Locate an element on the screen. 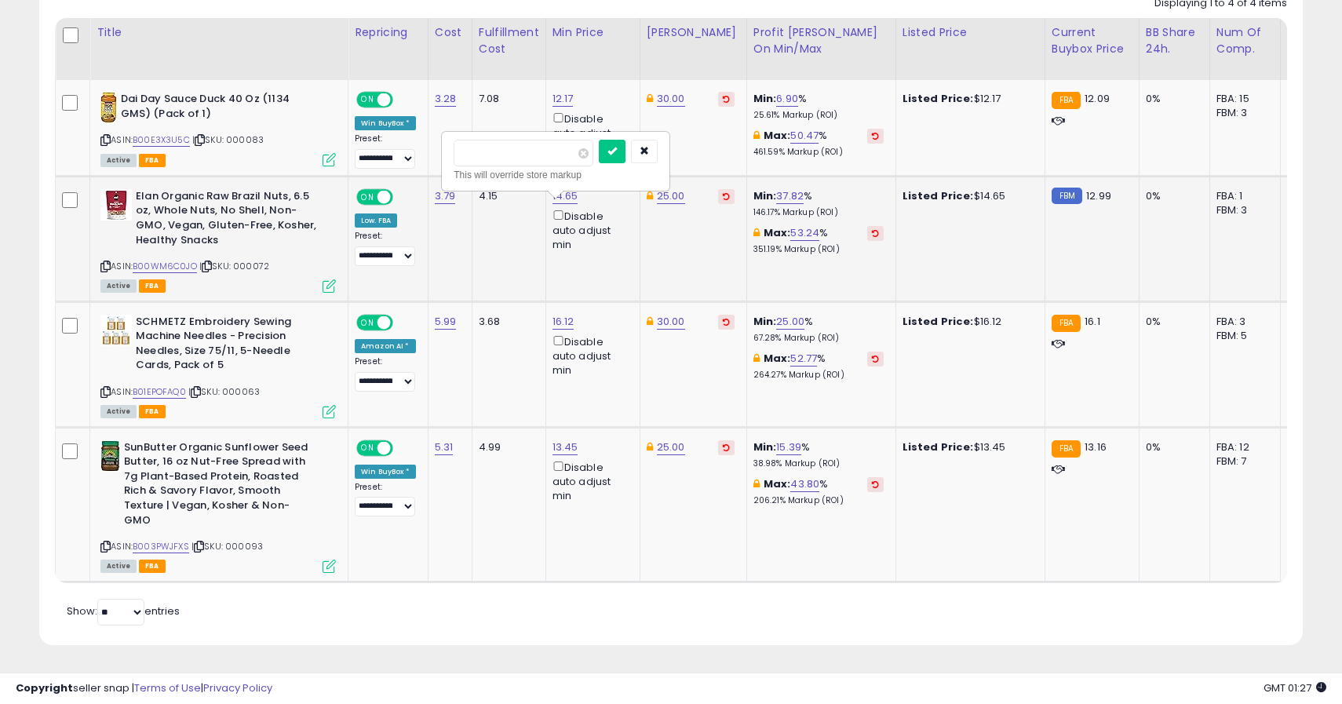 Image resolution: width=1342 pixels, height=704 pixels. a: 37.82 is located at coordinates (790, 196).